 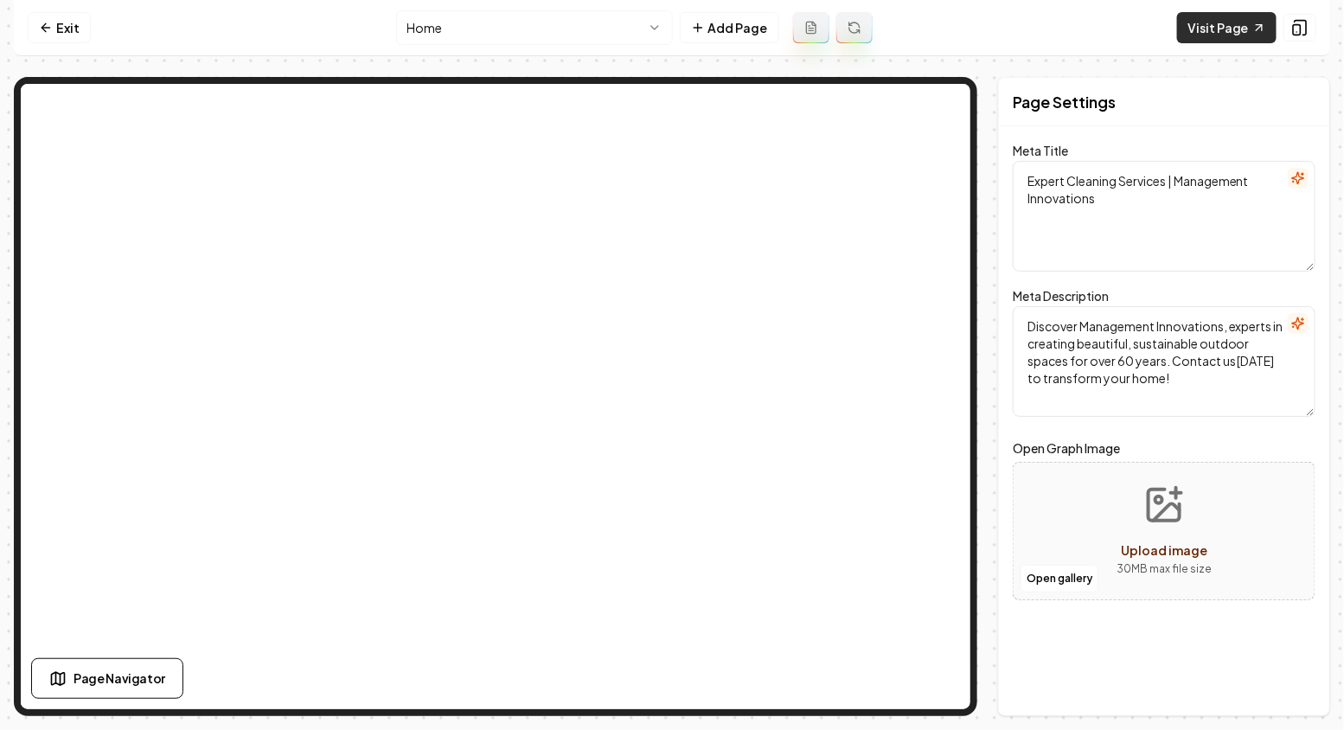 What do you see at coordinates (119, 678) in the screenshot?
I see `span: Page Navigator` at bounding box center [119, 678].